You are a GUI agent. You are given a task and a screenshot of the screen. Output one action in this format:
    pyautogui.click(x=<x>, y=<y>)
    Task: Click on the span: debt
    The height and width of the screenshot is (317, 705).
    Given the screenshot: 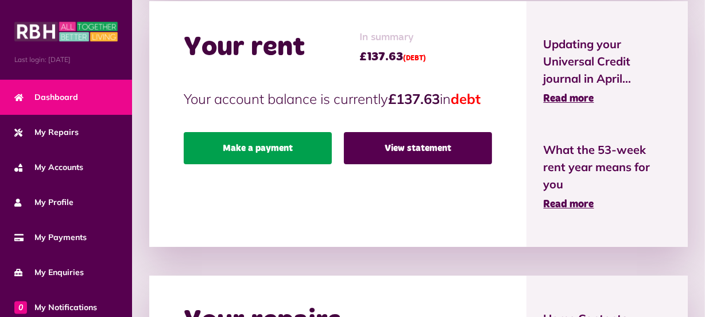 What is the action you would take?
    pyautogui.click(x=466, y=99)
    